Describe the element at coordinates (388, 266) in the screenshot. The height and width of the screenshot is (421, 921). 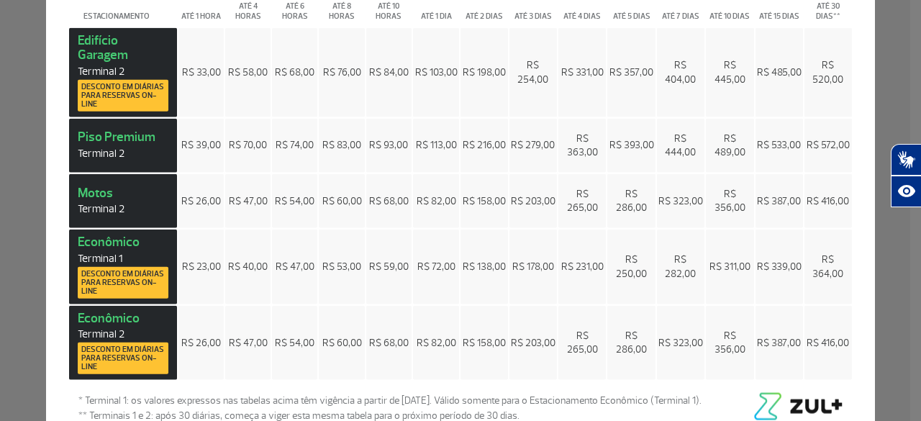
I see `span: R$ 59,00` at that location.